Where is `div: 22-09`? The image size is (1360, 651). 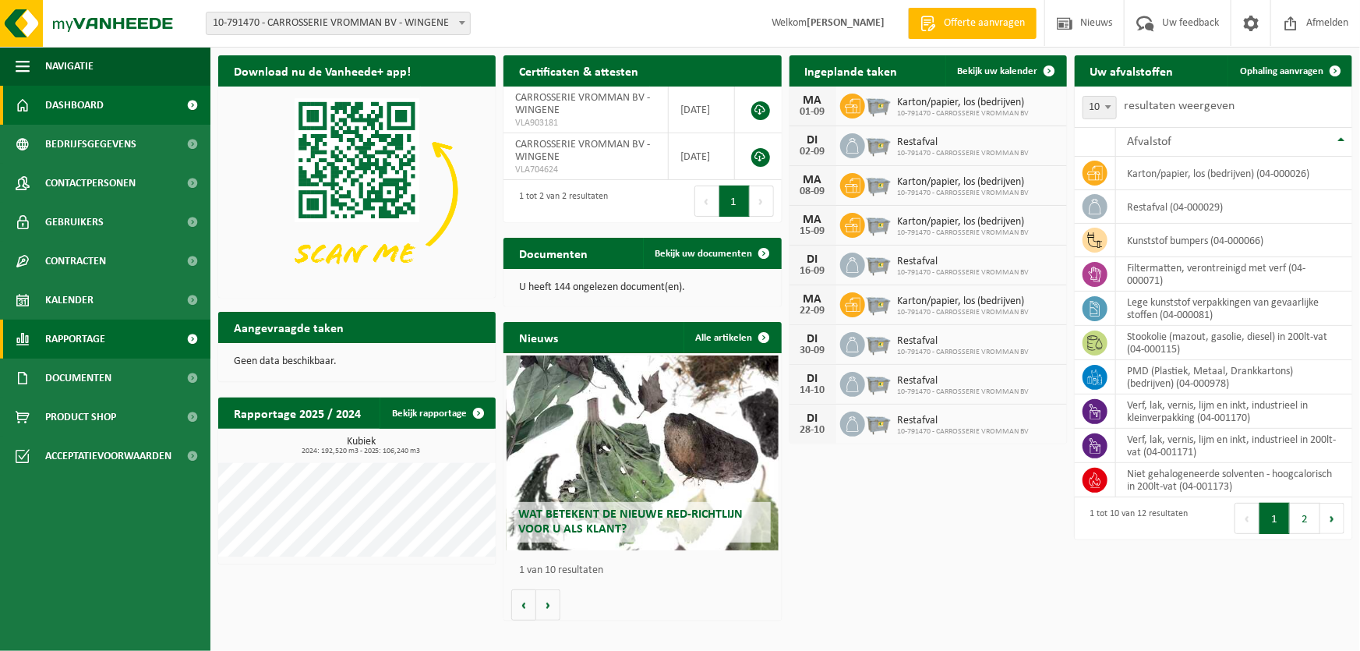
div: 22-09 is located at coordinates (813, 311).